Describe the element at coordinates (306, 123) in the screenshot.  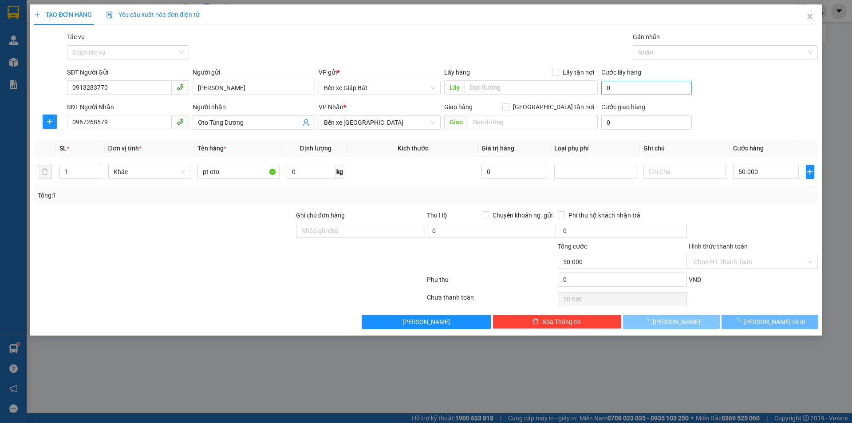
I see `span: user-add` at that location.